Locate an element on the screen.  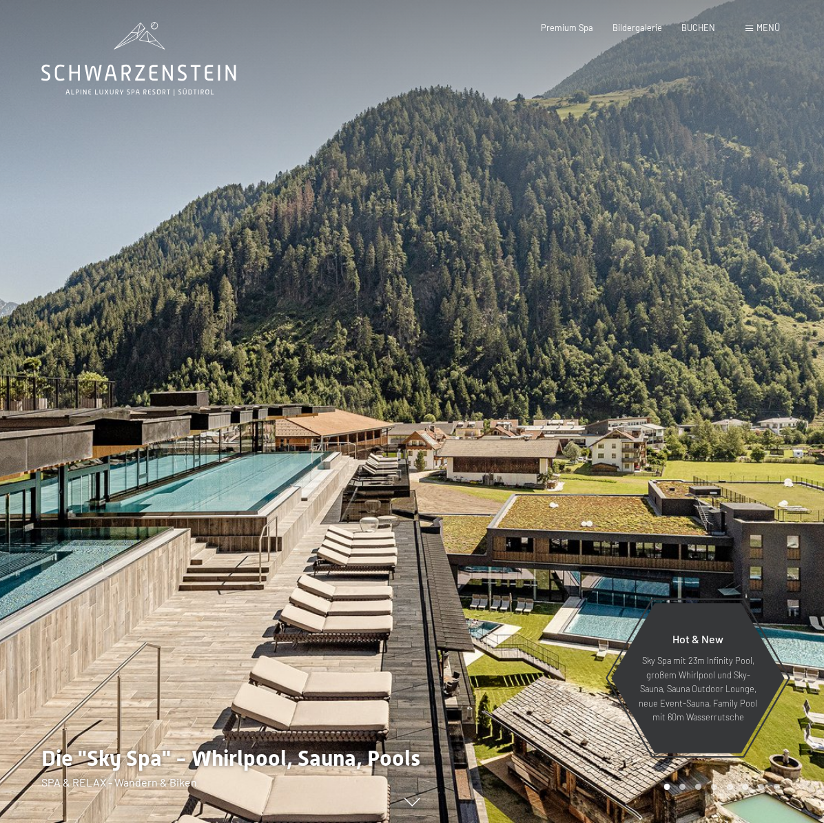
span: Premium Spa is located at coordinates (567, 28).